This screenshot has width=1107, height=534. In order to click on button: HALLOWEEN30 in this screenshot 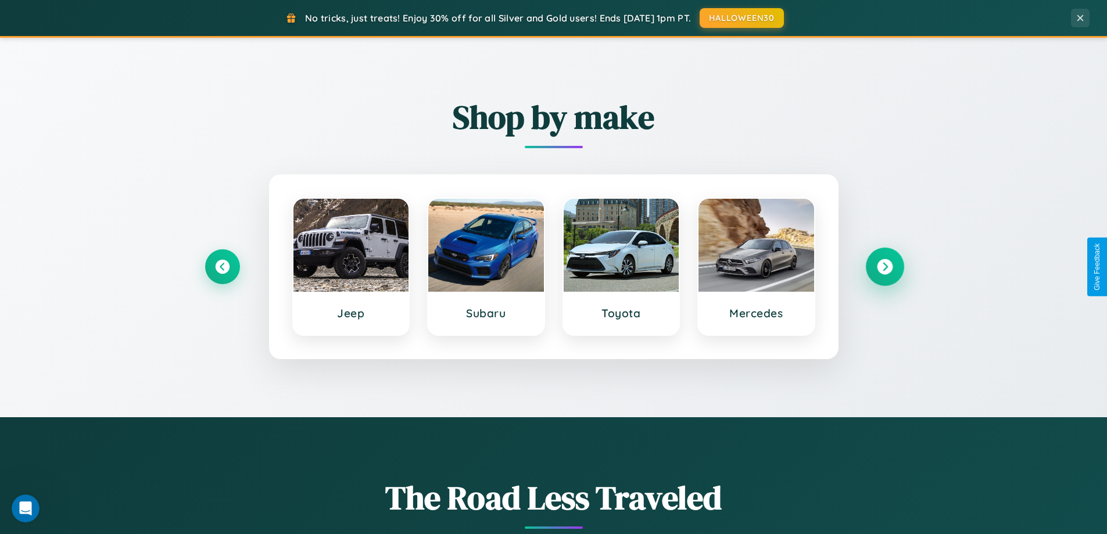, I will do `click(741, 18)`.